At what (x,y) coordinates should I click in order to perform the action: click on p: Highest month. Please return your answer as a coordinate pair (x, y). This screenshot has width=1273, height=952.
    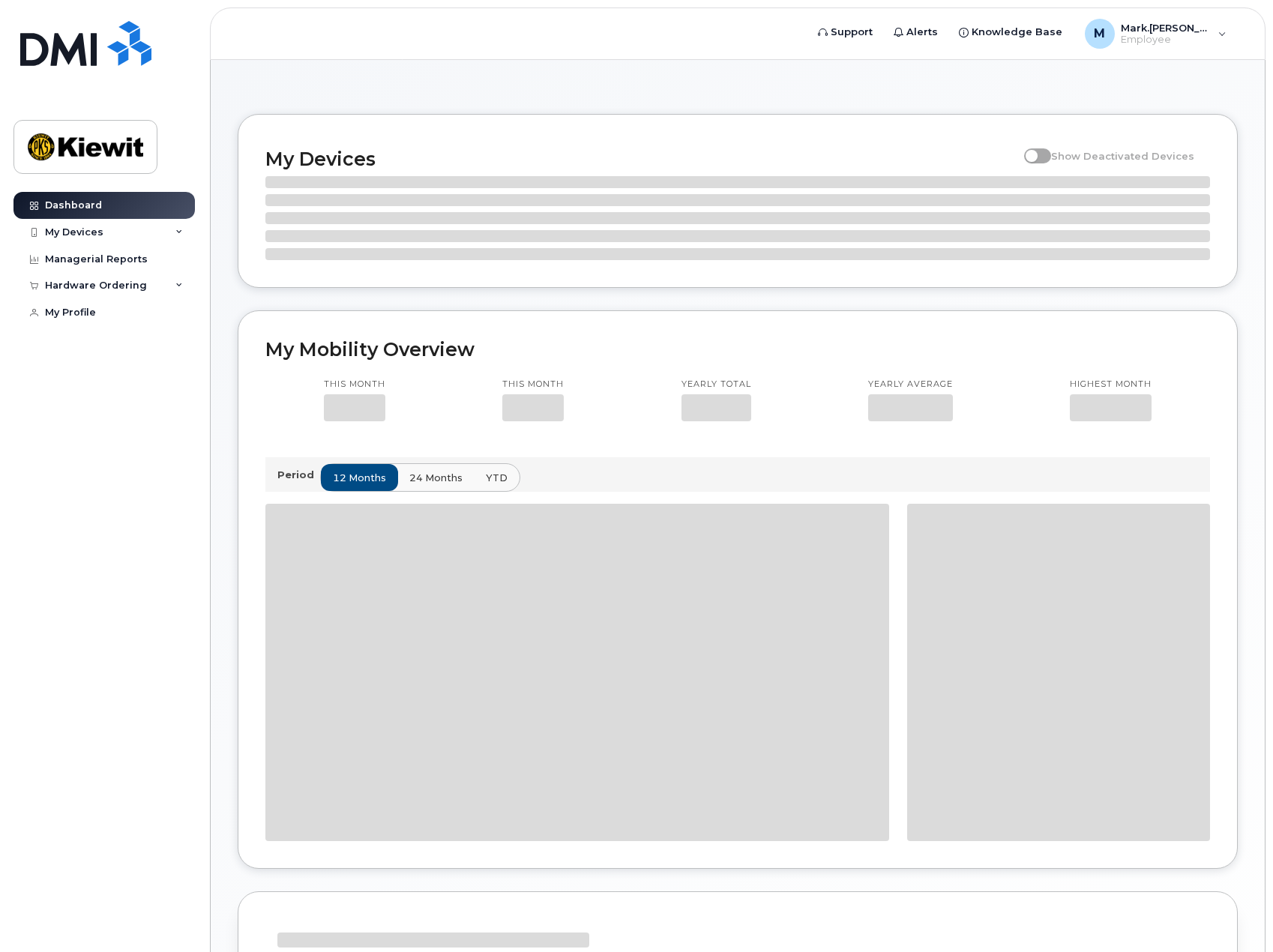
    Looking at the image, I should click on (1110, 385).